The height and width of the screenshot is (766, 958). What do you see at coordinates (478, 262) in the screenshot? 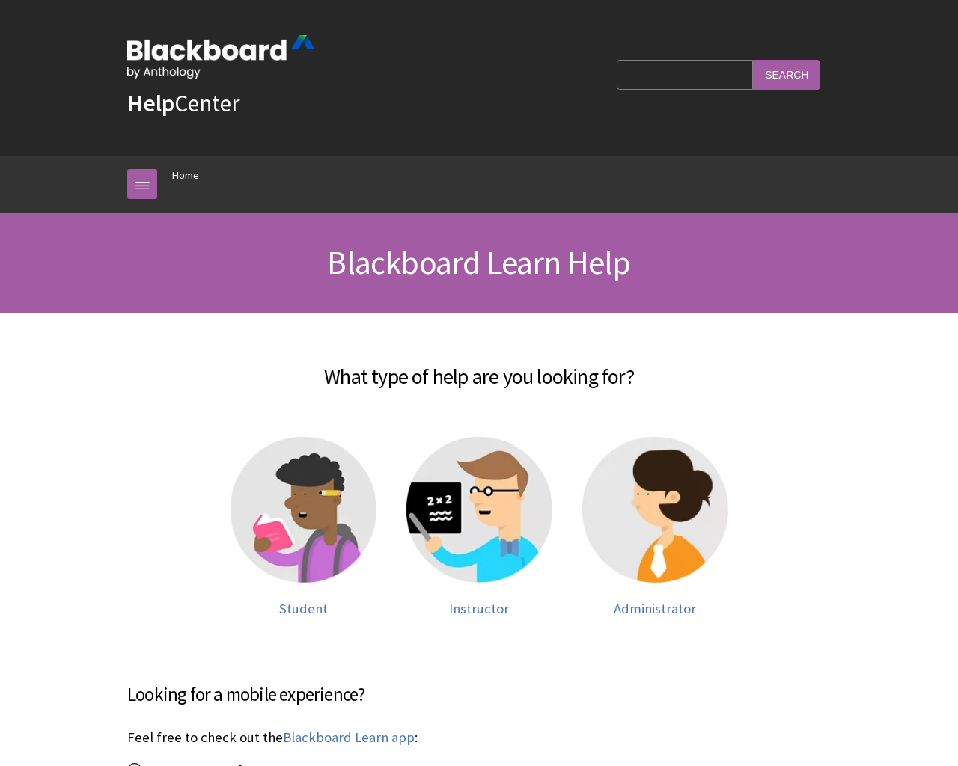
I see `span: Blackboard Learn Help` at bounding box center [478, 262].